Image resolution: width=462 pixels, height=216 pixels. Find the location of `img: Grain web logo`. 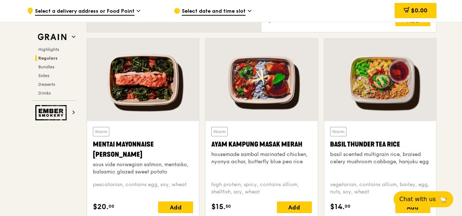

img: Grain web logo is located at coordinates (52, 37).